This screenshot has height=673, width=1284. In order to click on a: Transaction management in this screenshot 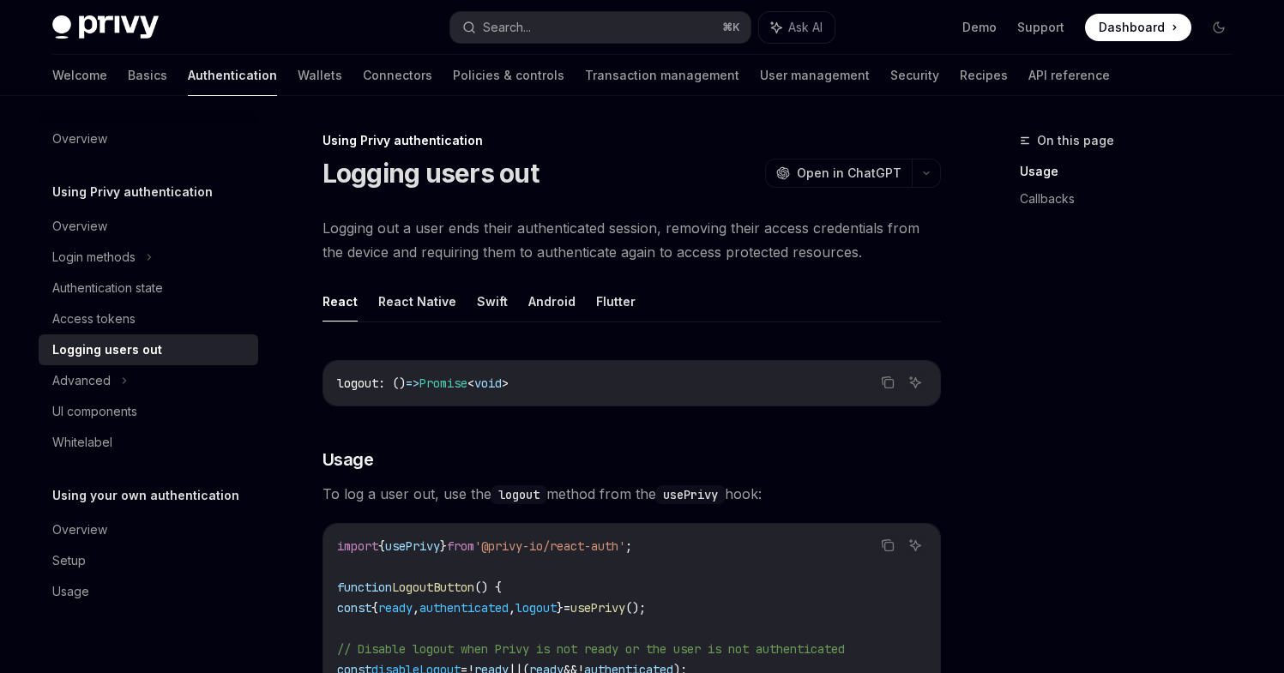, I will do `click(662, 75)`.